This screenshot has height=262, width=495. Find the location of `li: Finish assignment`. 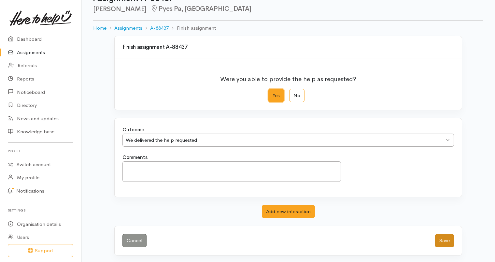

li: Finish assignment is located at coordinates (192, 28).